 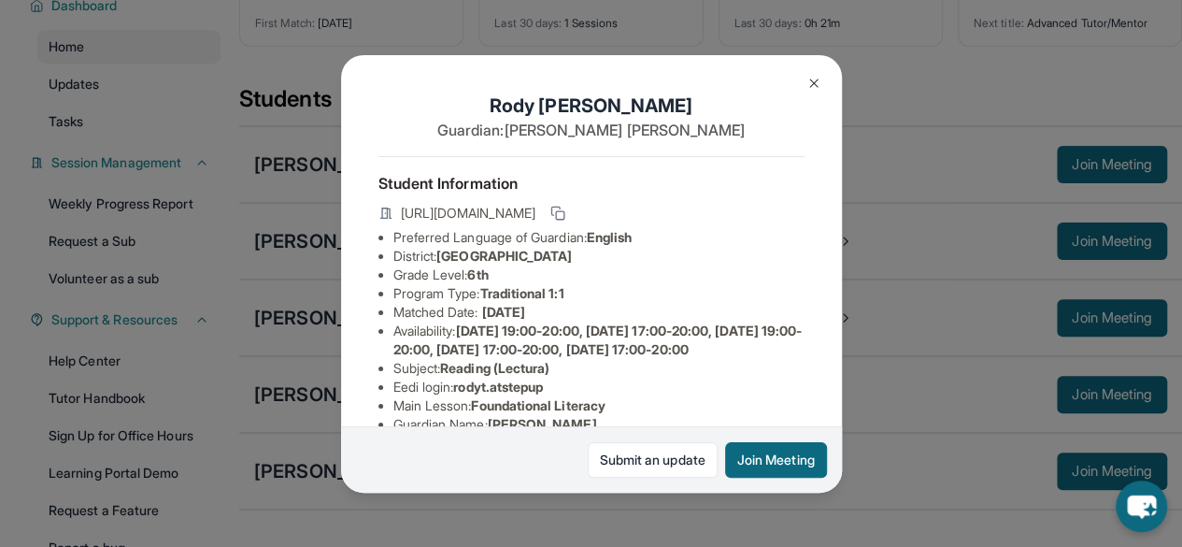 What do you see at coordinates (609, 236) in the screenshot?
I see `span: English` at bounding box center [609, 236].